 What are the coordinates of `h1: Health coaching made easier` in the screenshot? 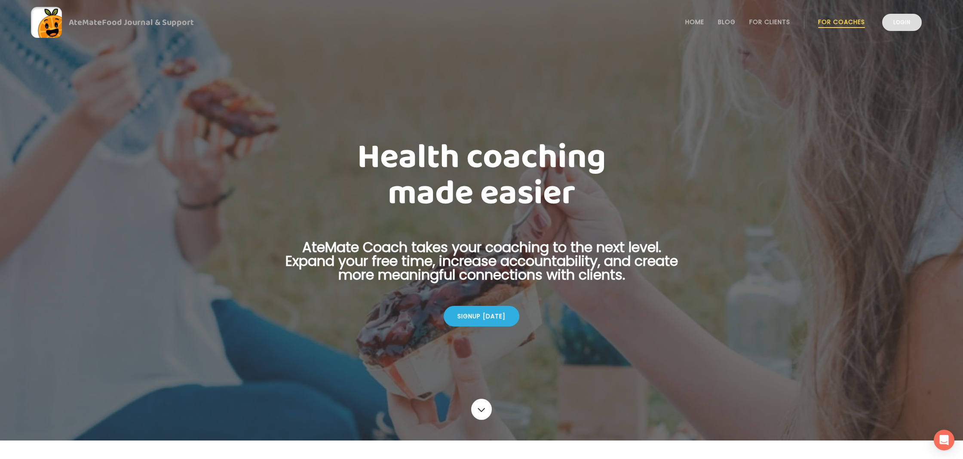 It's located at (481, 175).